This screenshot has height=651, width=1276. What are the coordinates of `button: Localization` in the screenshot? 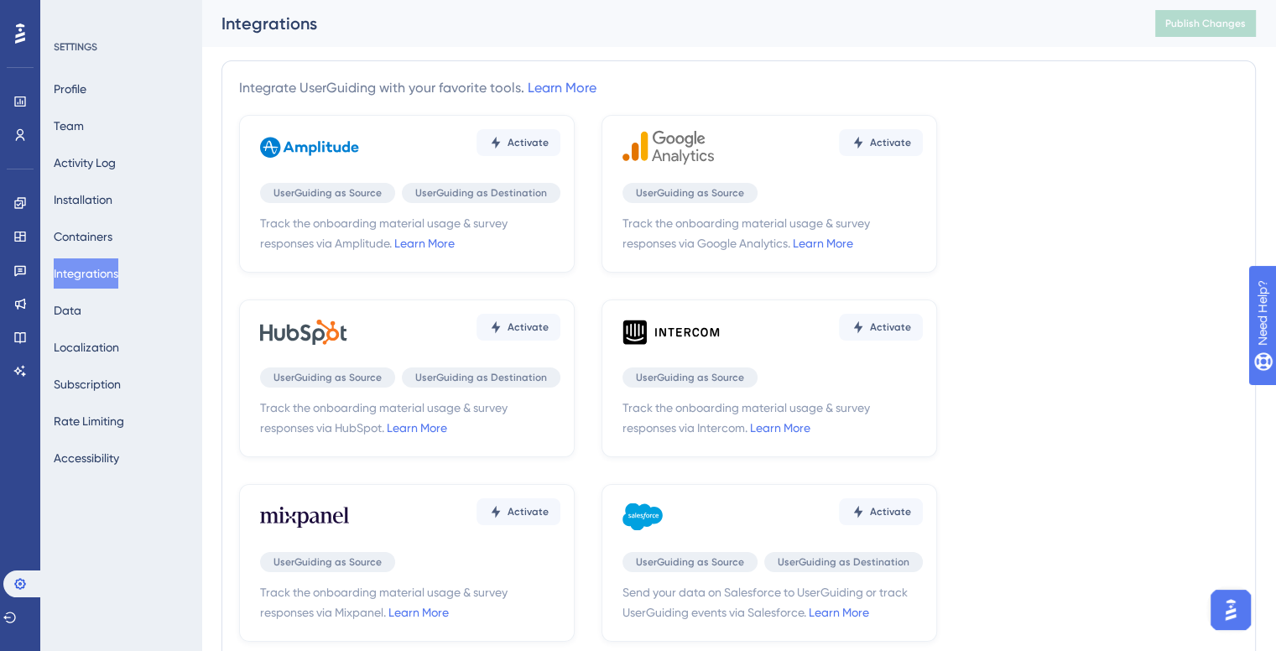 It's located at (86, 347).